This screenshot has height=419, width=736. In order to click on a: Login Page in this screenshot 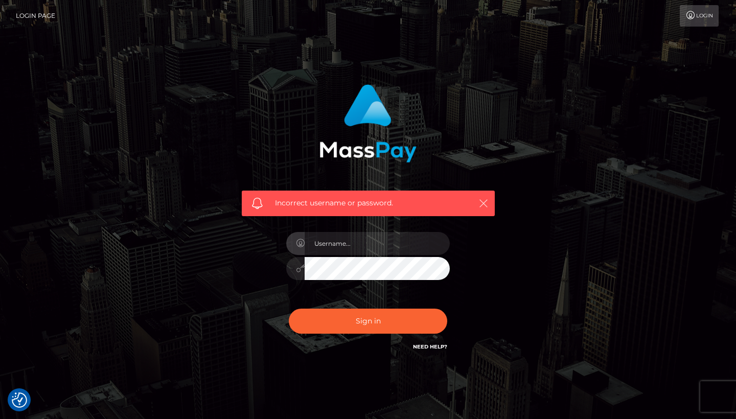, I will do `click(35, 16)`.